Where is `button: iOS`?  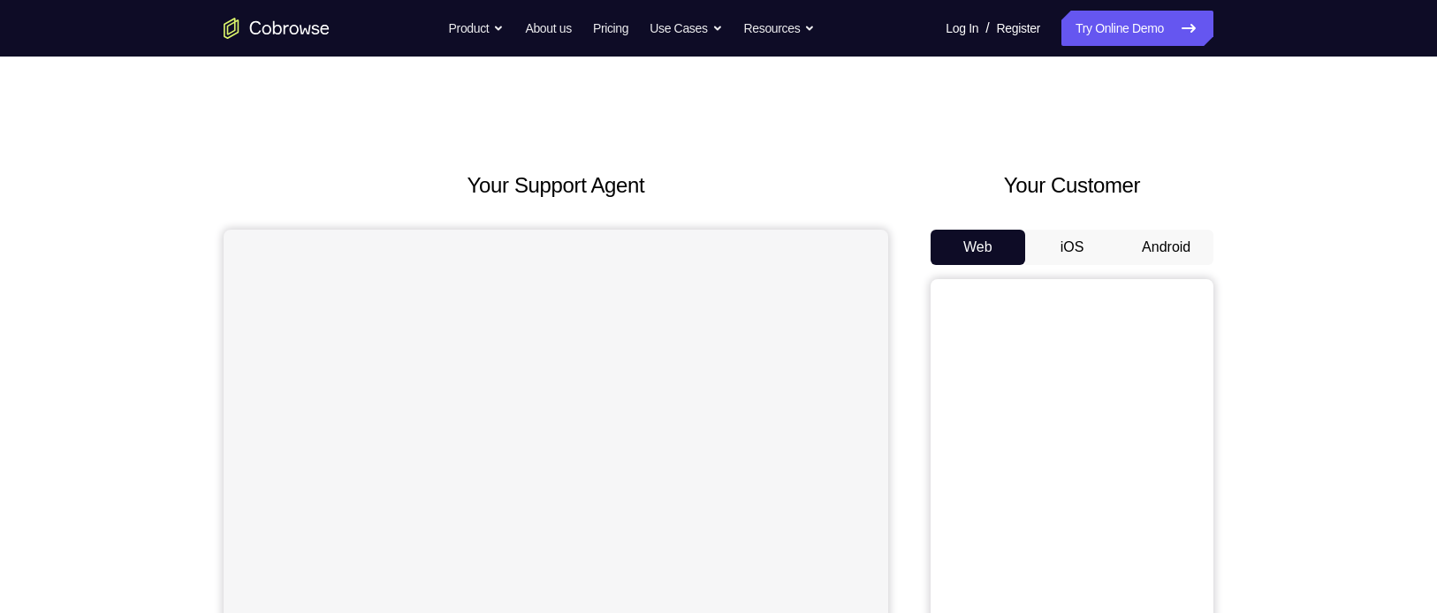
button: iOS is located at coordinates (1072, 248).